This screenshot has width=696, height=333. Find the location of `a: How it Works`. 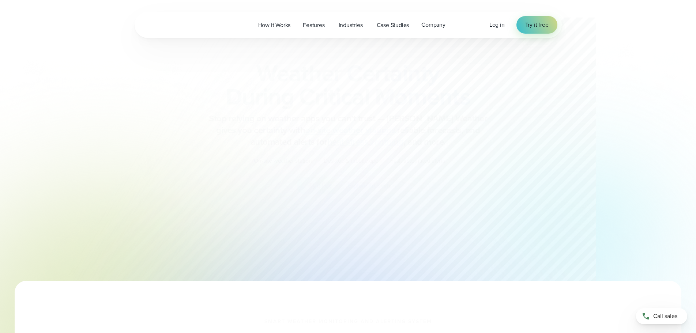

a: How it Works is located at coordinates (274, 25).